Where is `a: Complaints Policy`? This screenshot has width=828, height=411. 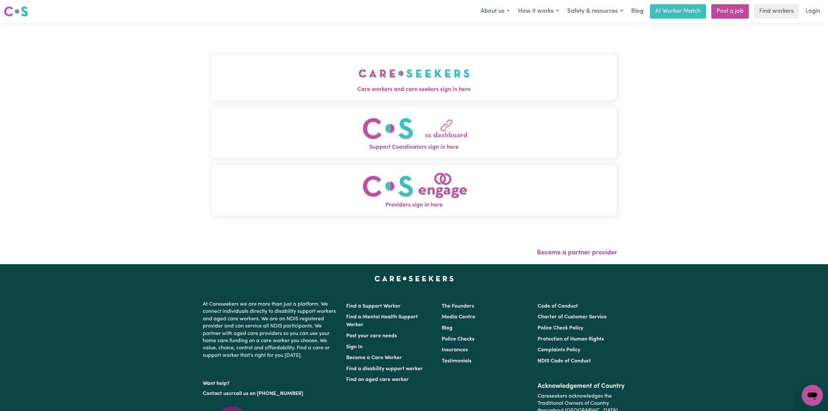
a: Complaints Policy is located at coordinates (559, 350).